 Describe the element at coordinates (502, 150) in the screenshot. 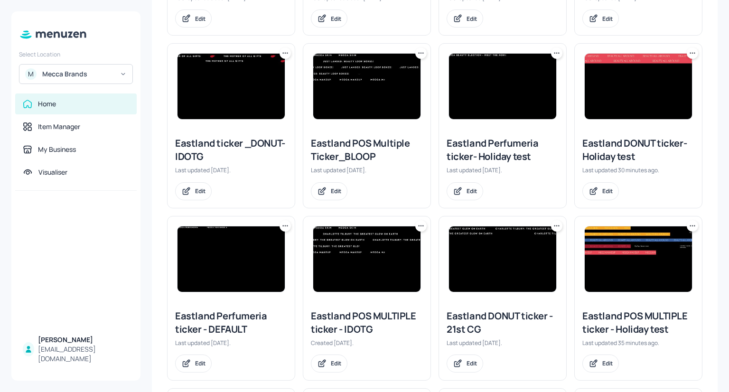

I see `div: Eastland Perfumeria ticker- Holiday test` at that location.